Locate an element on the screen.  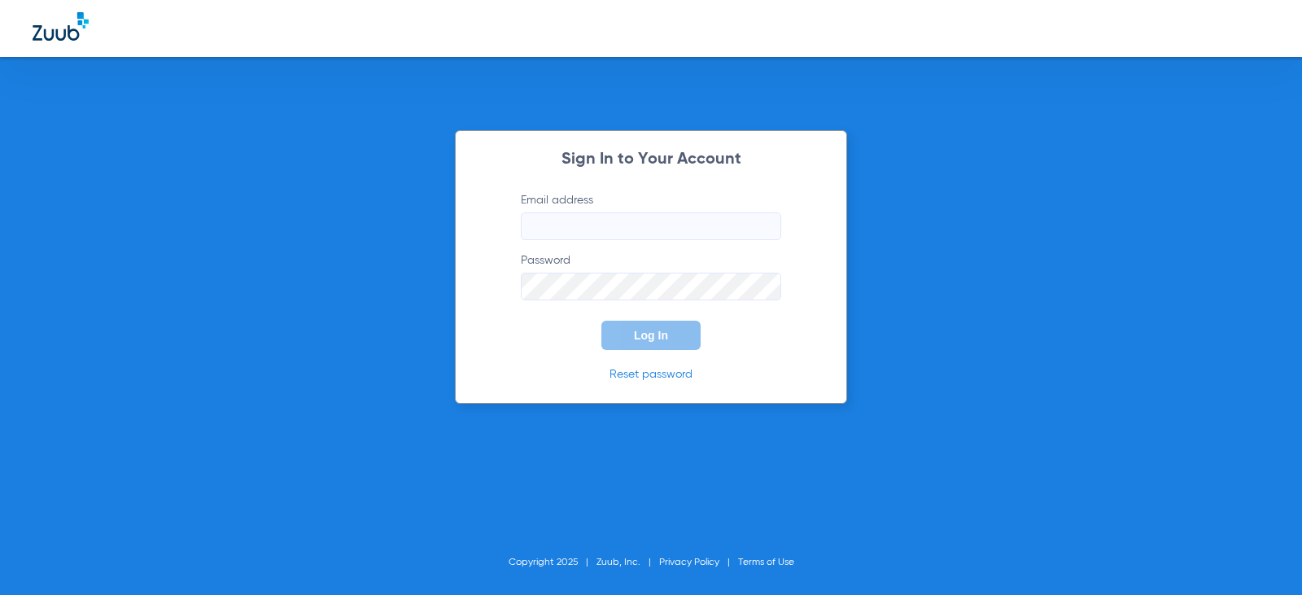
label: Email address is located at coordinates (651, 216).